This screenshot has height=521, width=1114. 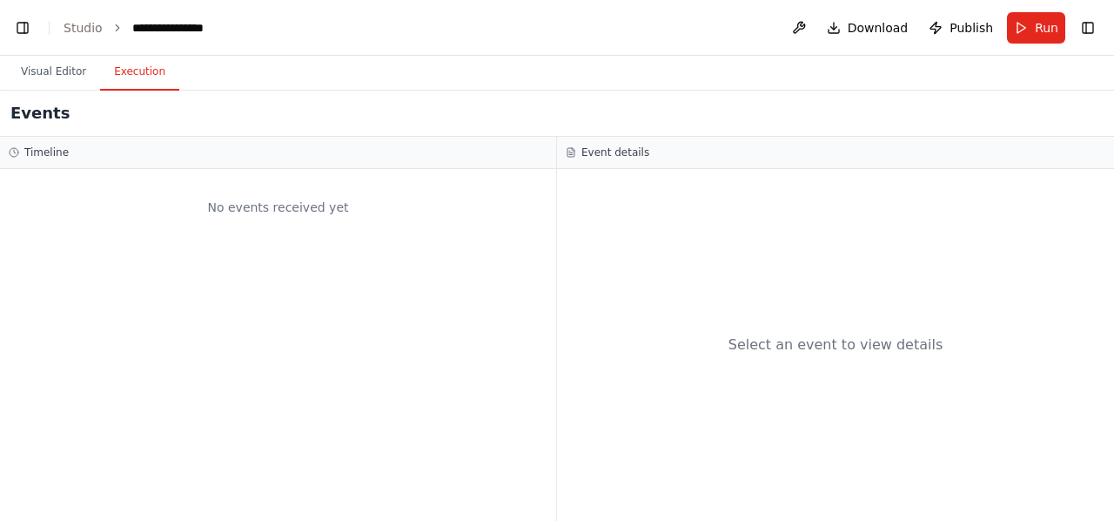 What do you see at coordinates (53, 72) in the screenshot?
I see `button: Visual Editor` at bounding box center [53, 72].